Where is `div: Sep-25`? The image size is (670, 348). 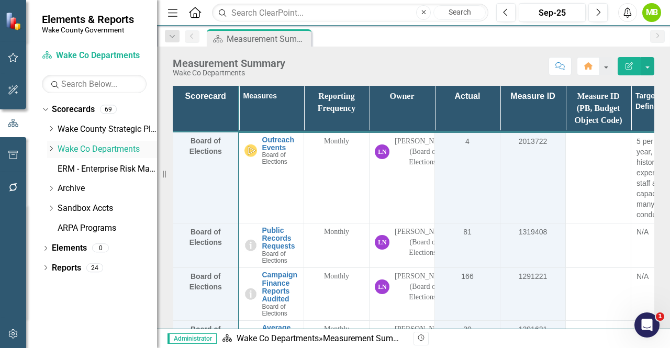 div: Sep-25 is located at coordinates (553, 13).